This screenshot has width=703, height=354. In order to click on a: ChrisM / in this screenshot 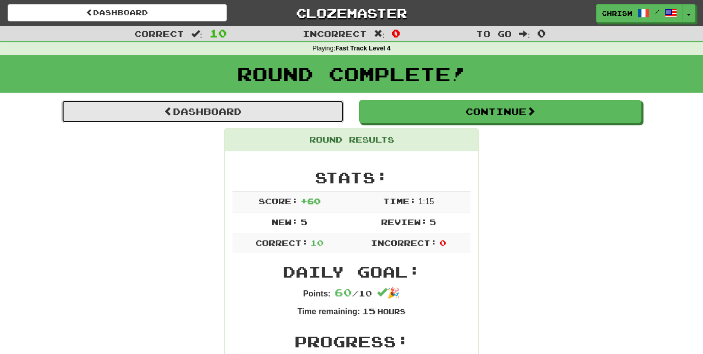, I will do `click(640, 13)`.